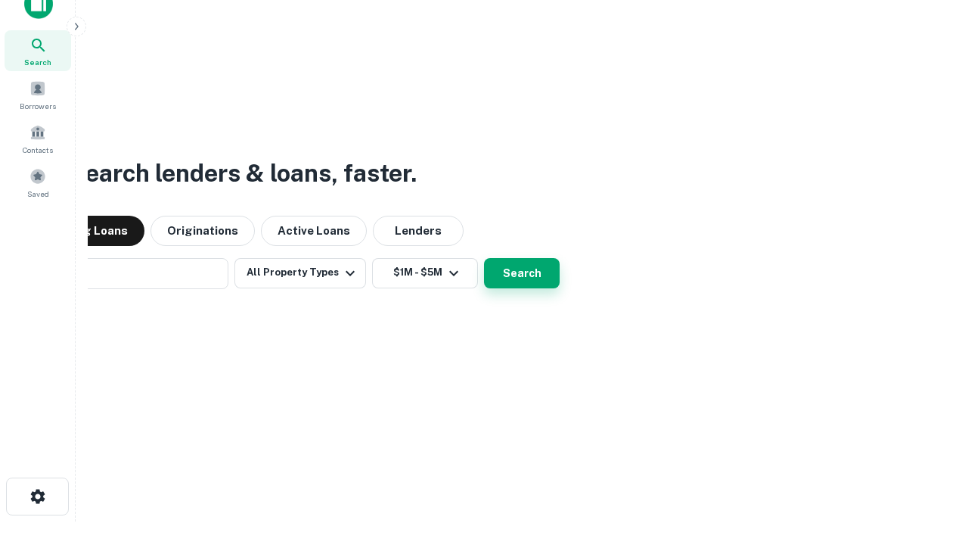 The image size is (968, 545). What do you see at coordinates (522, 273) in the screenshot?
I see `button: Search` at bounding box center [522, 273].